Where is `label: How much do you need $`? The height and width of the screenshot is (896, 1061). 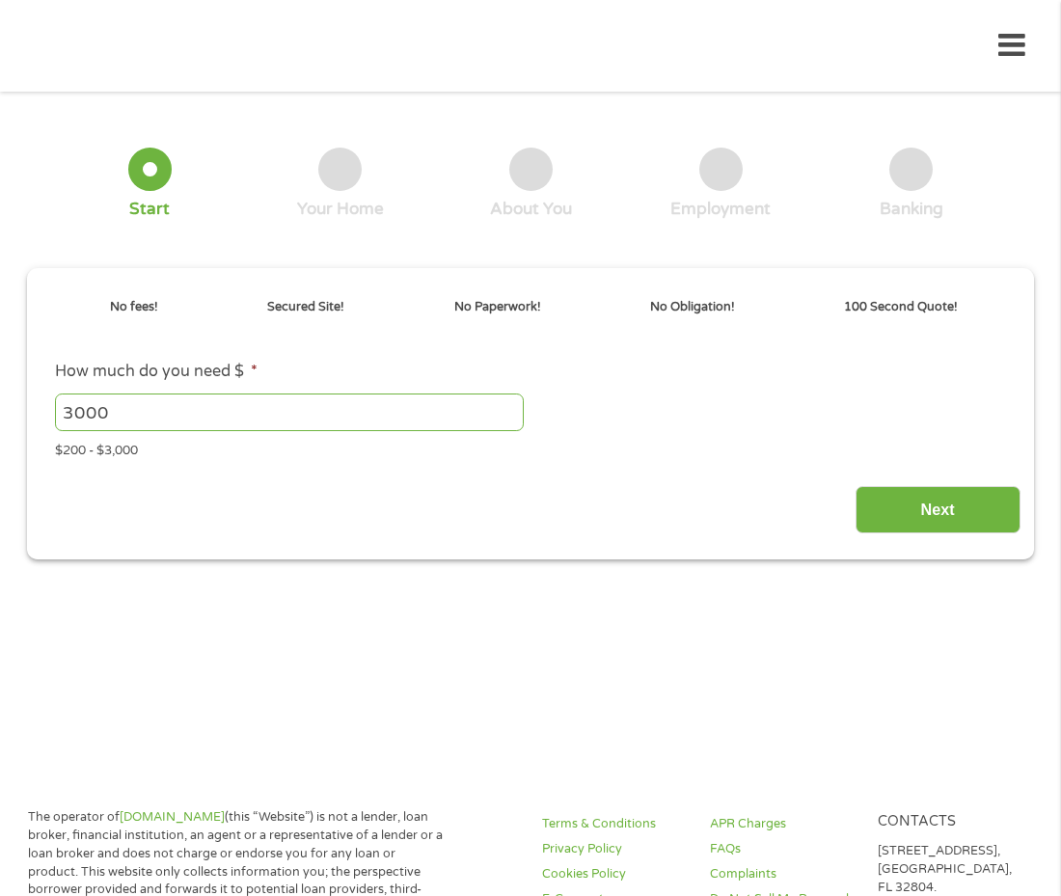 label: How much do you need $ is located at coordinates (156, 371).